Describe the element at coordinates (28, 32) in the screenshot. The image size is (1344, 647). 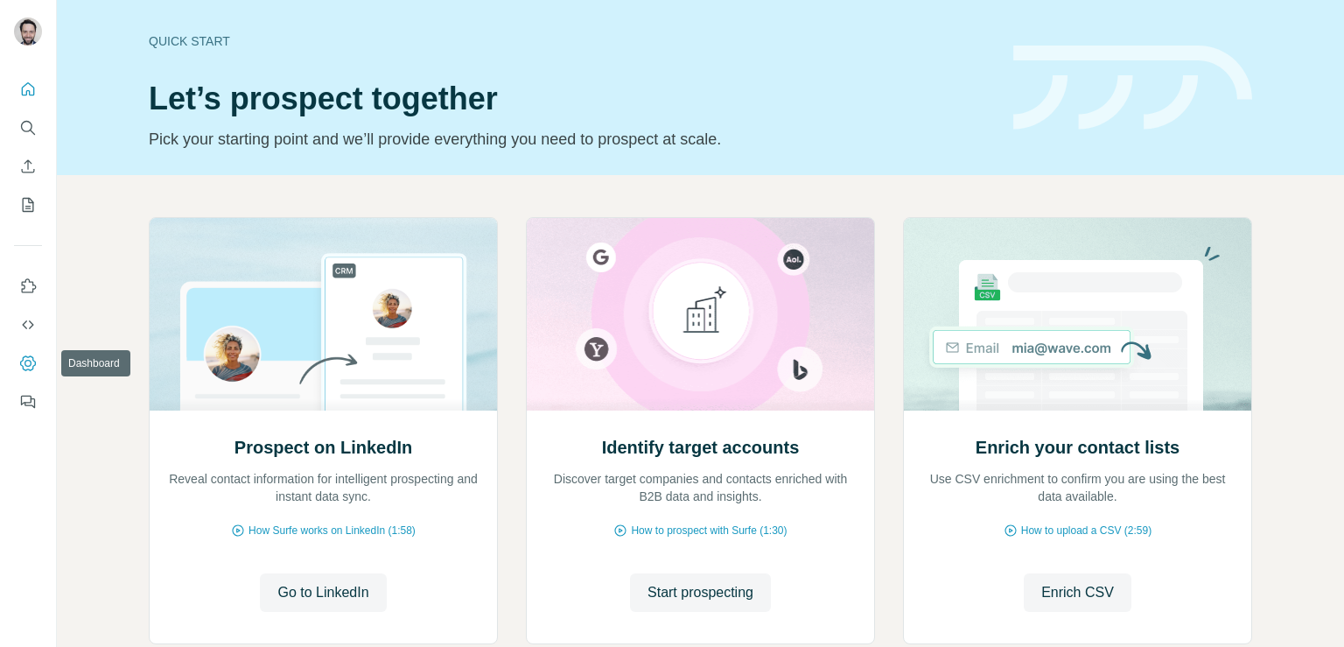
I see `img: Avatar` at that location.